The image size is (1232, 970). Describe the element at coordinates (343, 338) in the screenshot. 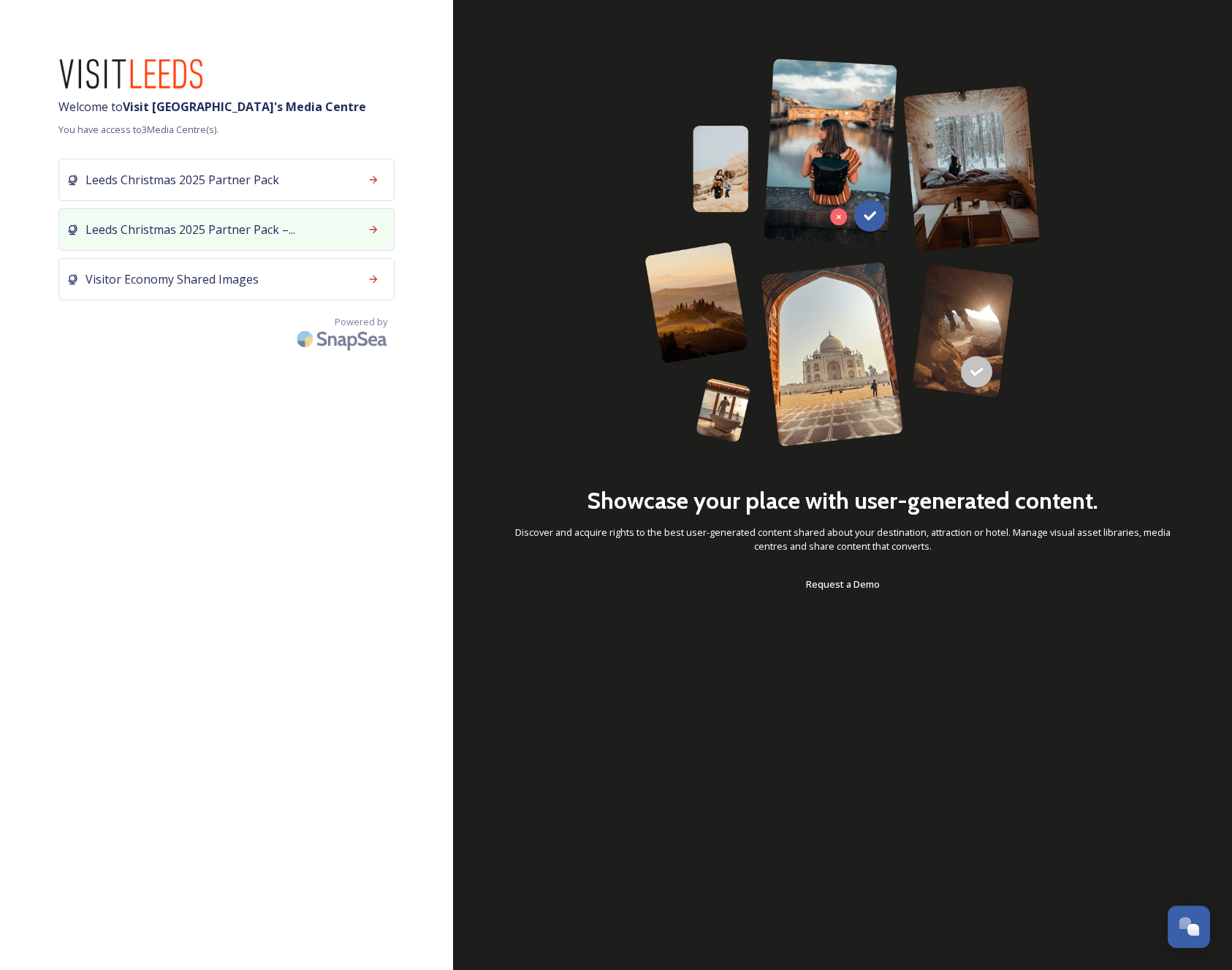

I see `img: SnapSea Logo` at that location.